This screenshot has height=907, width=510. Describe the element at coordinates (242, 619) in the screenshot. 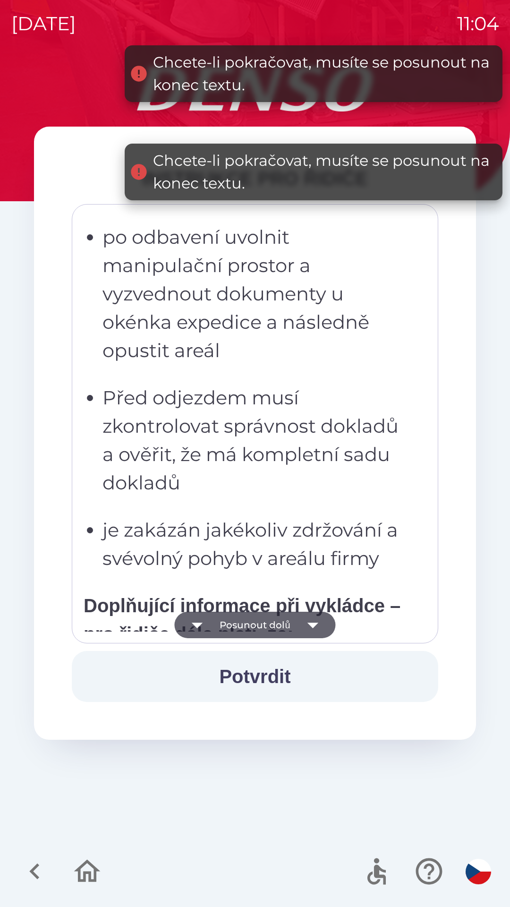

I see `strong: Doplňující informace při vykládce – pro řidiče dále platí, že:` at that location.